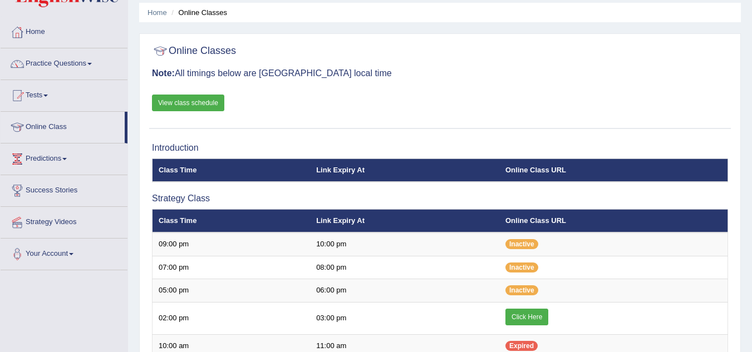 Image resolution: width=752 pixels, height=352 pixels. What do you see at coordinates (232, 318) in the screenshot?
I see `td: 02:00 pm` at bounding box center [232, 318].